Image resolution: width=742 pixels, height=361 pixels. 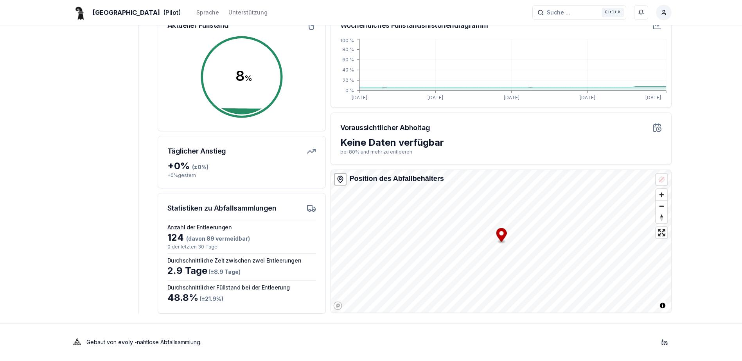 What do you see at coordinates (662, 306) in the screenshot?
I see `span: Toggle attribution` at bounding box center [662, 306].